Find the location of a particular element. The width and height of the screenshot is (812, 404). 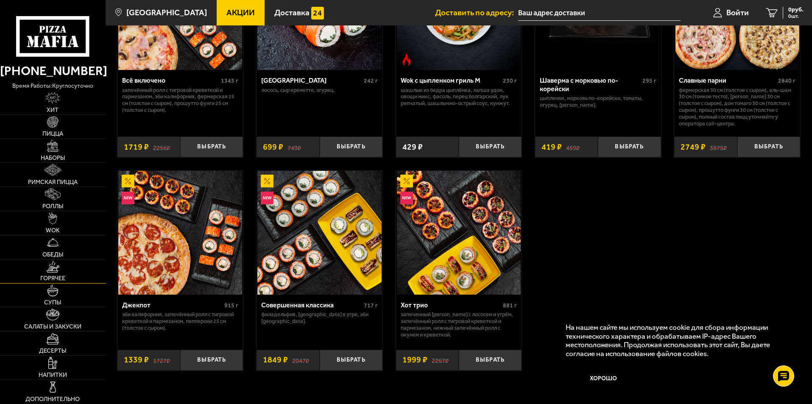

div: Джекпот is located at coordinates (172, 305).